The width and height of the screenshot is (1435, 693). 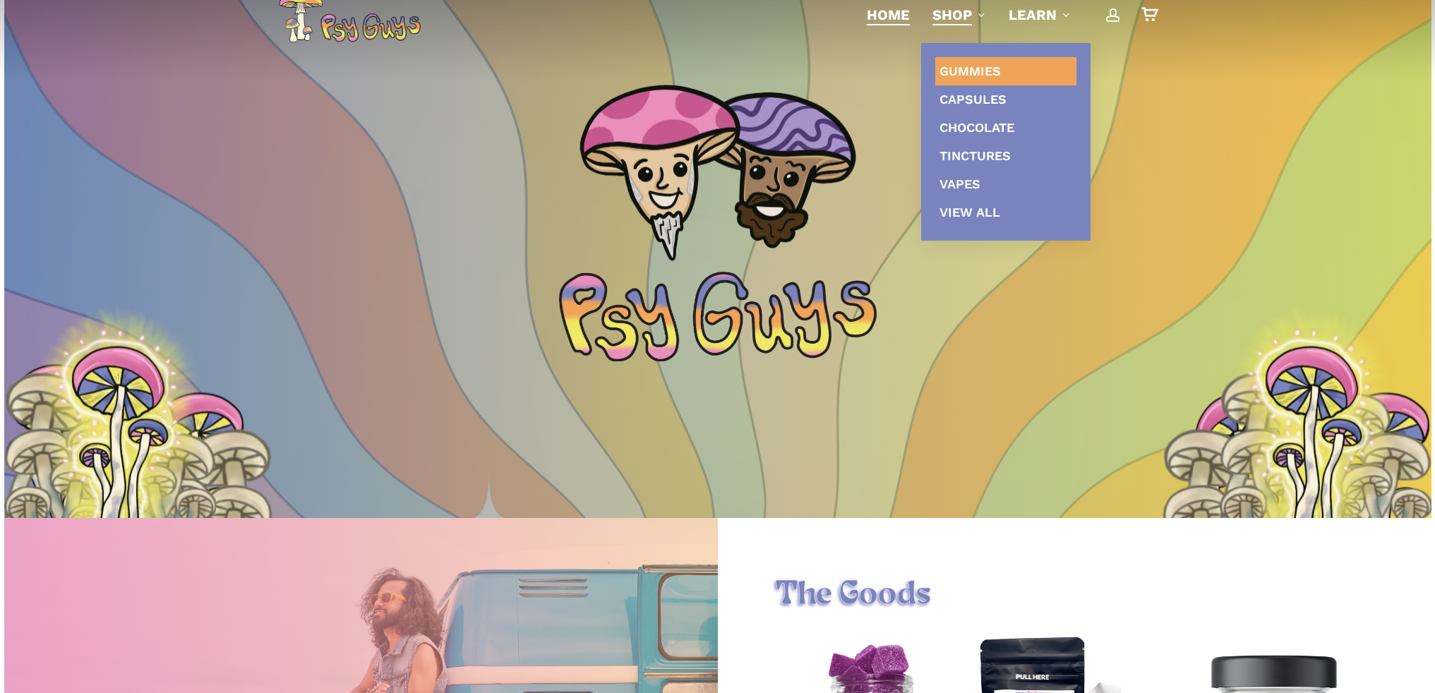 I want to click on a: Chocolate, so click(x=1006, y=128).